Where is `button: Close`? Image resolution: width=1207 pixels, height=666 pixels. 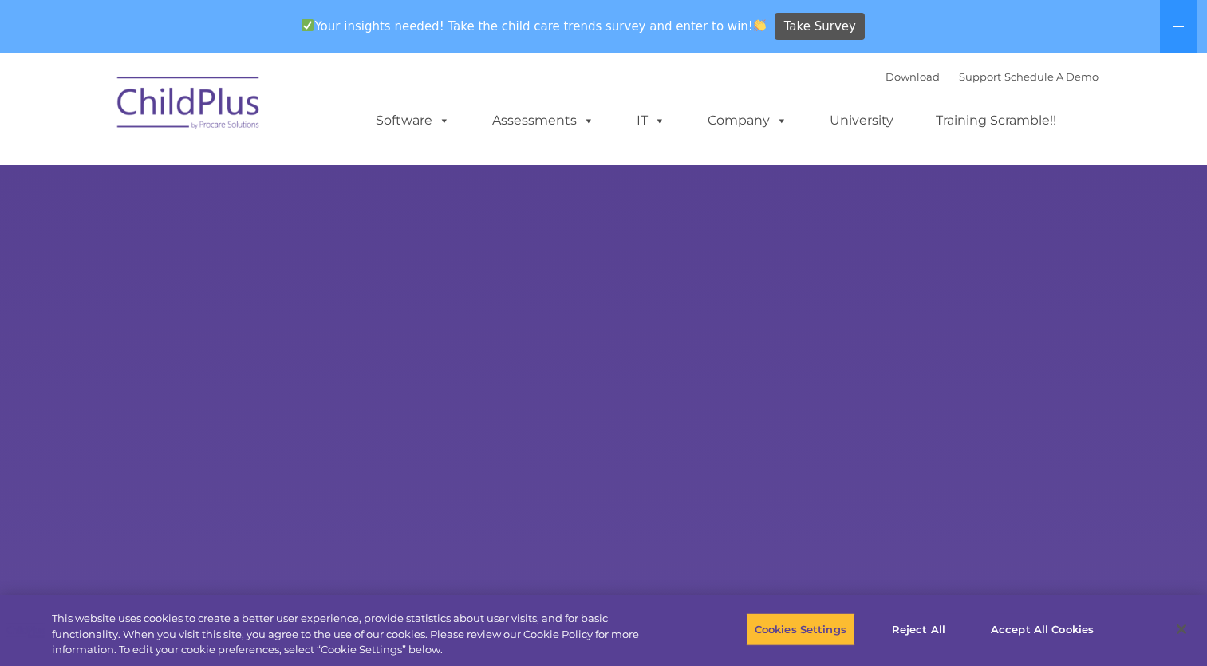
button: Close is located at coordinates (1182, 629).